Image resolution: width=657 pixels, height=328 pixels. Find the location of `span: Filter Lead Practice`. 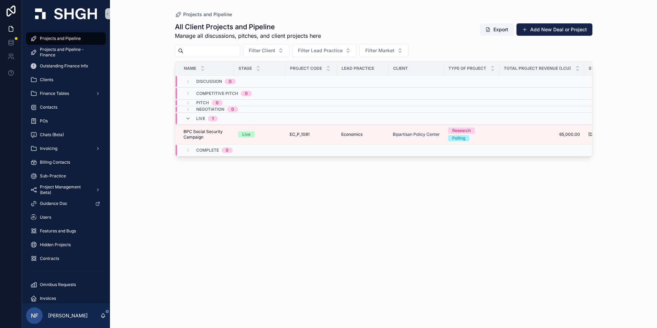

span: Filter Lead Practice is located at coordinates (320, 51).